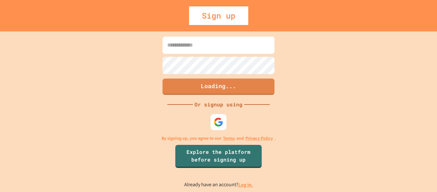 This screenshot has width=437, height=192. Describe the element at coordinates (219, 138) in the screenshot. I see `p: By signing up, you agree to our and .` at that location.